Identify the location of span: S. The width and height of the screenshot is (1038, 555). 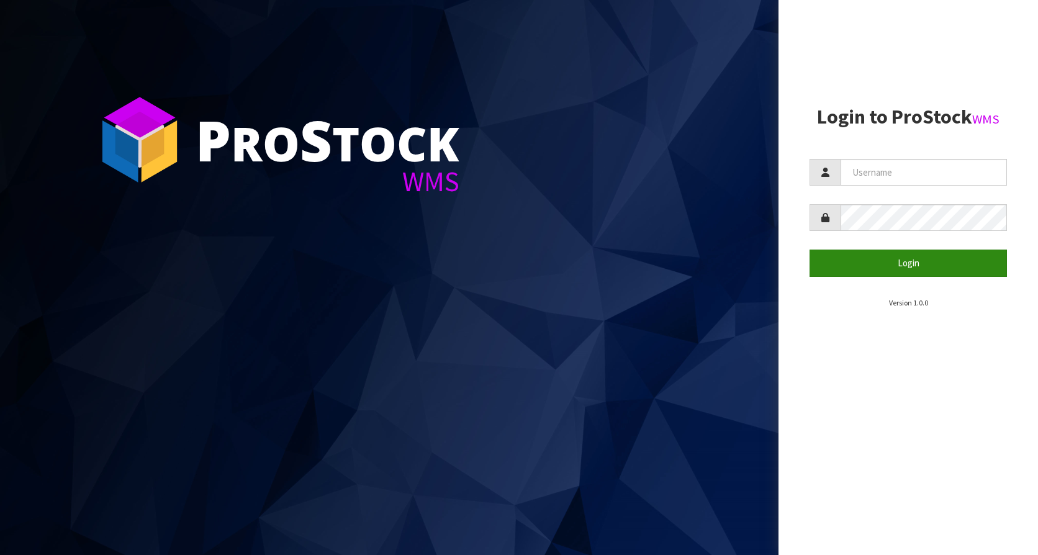
(316, 140).